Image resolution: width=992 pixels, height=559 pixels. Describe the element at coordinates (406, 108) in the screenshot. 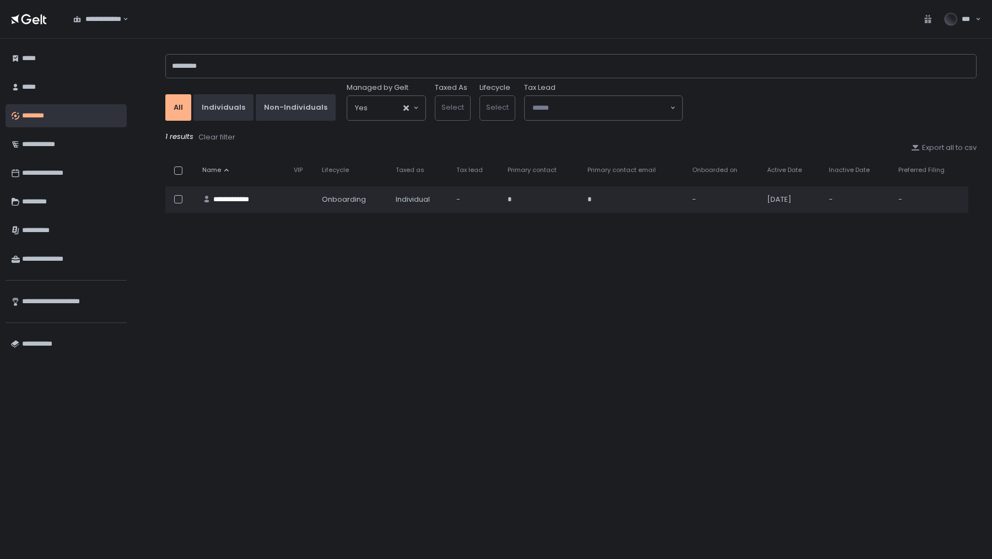

I see `button: Clear Selected` at that location.